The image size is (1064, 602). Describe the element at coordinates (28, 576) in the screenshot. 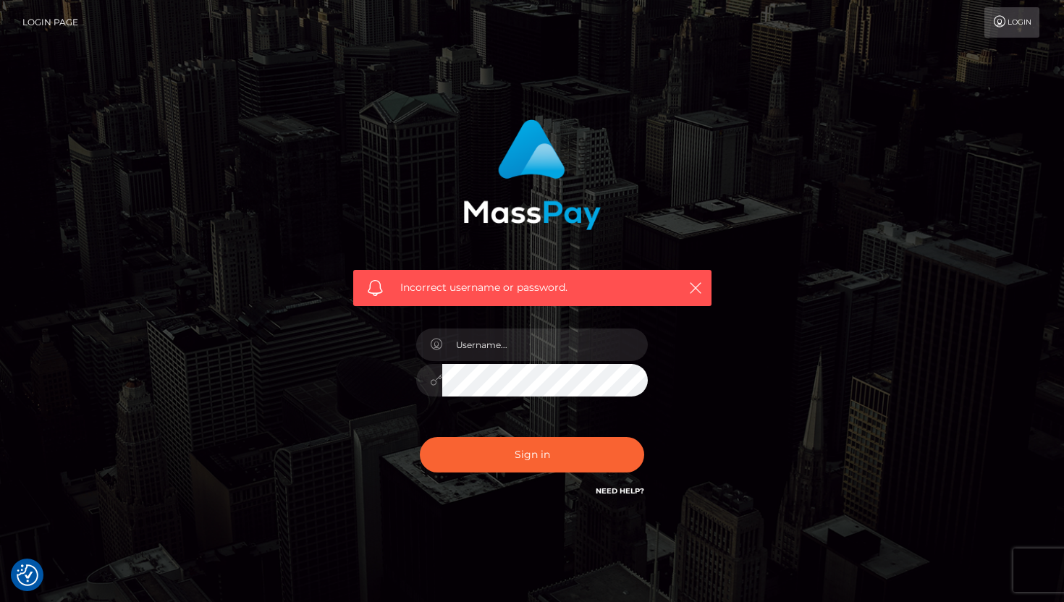

I see `button: Consent Preferences` at that location.